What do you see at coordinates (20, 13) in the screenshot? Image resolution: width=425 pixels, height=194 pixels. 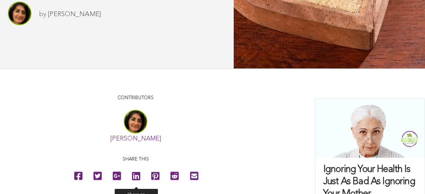 I see `img: Sitara Darvish` at bounding box center [20, 13].